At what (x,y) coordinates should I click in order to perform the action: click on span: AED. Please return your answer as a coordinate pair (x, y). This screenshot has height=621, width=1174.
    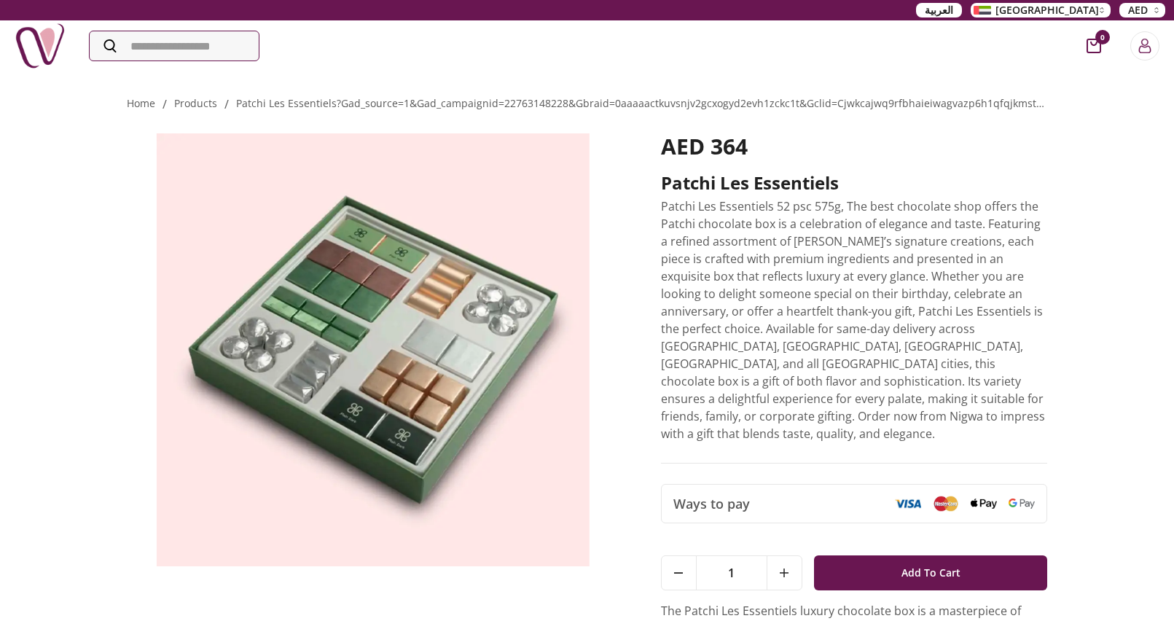
    Looking at the image, I should click on (1137, 10).